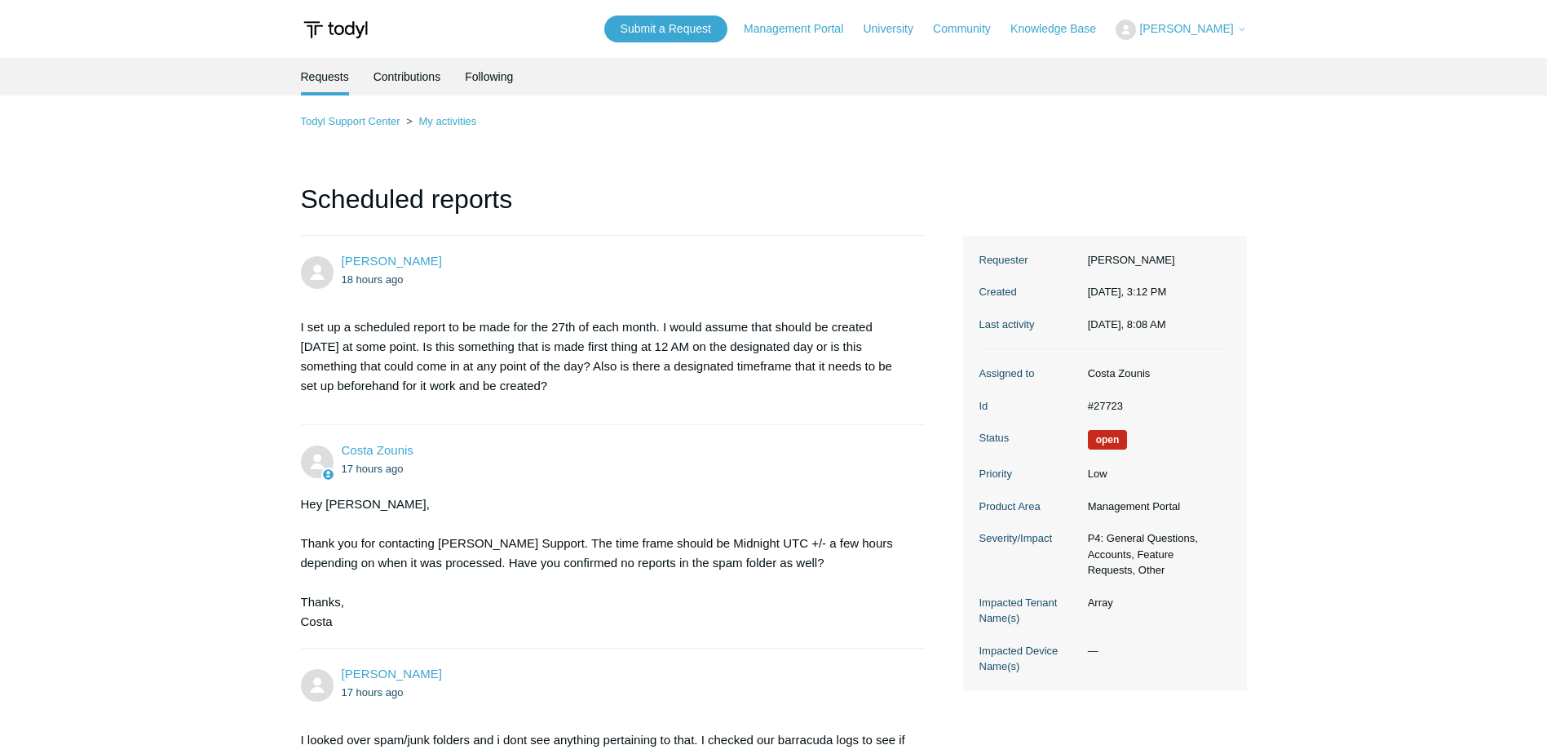  Describe the element at coordinates (378, 449) in the screenshot. I see `span: Costa Zounis` at that location.